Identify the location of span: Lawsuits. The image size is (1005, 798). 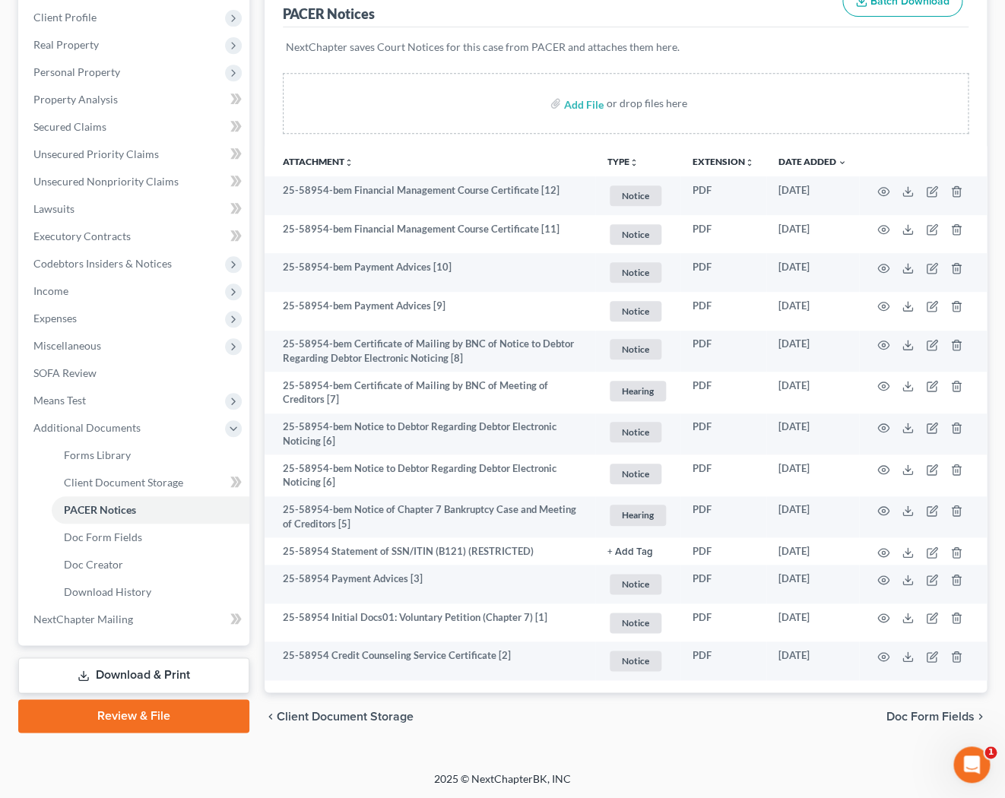
(54, 208).